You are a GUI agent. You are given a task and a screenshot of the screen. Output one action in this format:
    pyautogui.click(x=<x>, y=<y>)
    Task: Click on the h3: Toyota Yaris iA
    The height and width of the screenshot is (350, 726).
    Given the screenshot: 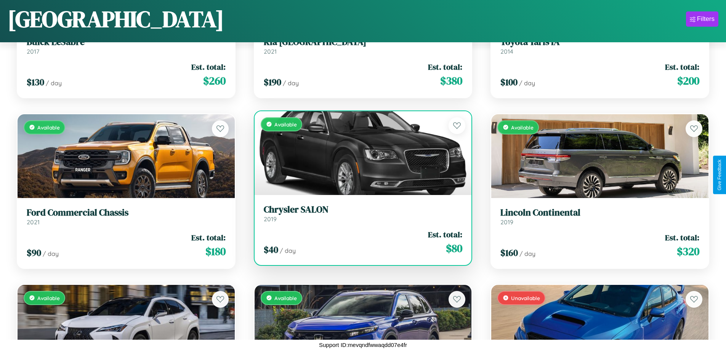 What is the action you would take?
    pyautogui.click(x=600, y=42)
    